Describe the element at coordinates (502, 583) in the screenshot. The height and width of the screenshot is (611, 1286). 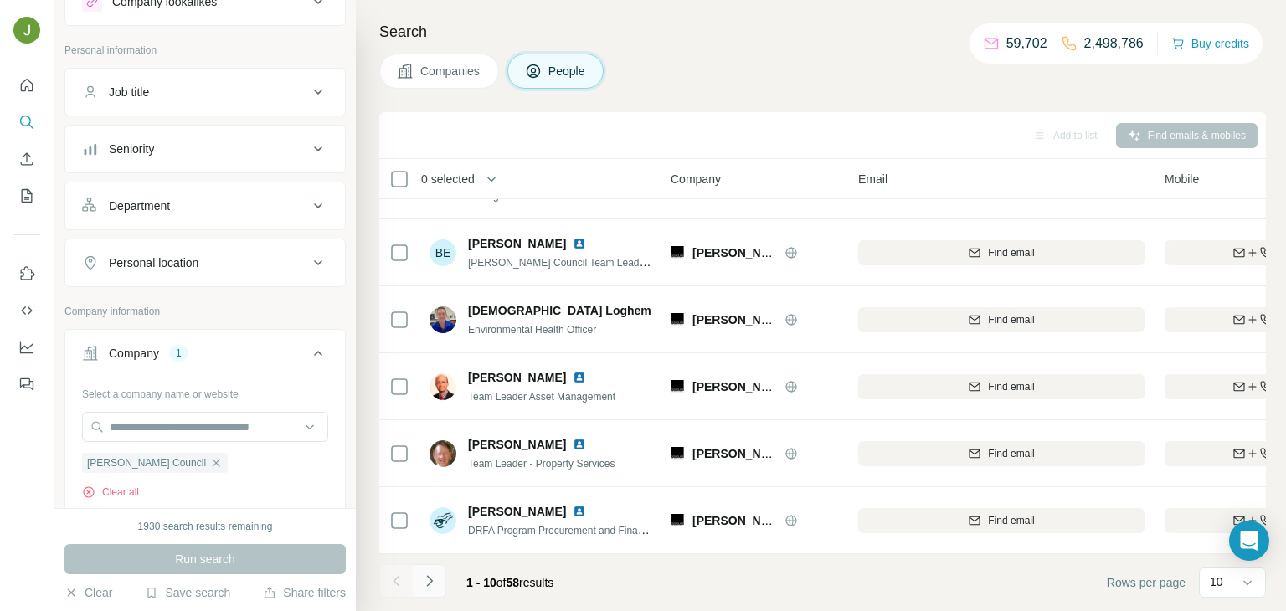
I see `span: of` at that location.